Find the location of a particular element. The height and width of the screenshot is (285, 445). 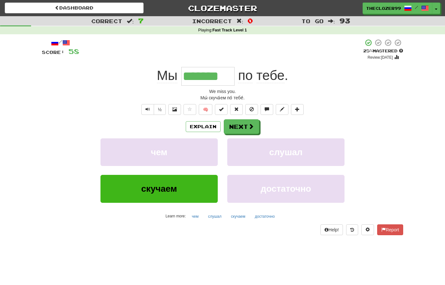

div: Мы́ скуча́ем по́ тебе́. is located at coordinates (222, 98).